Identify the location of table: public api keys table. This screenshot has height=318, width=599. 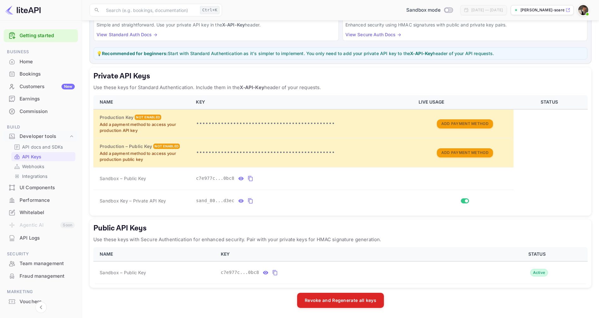
(340, 266).